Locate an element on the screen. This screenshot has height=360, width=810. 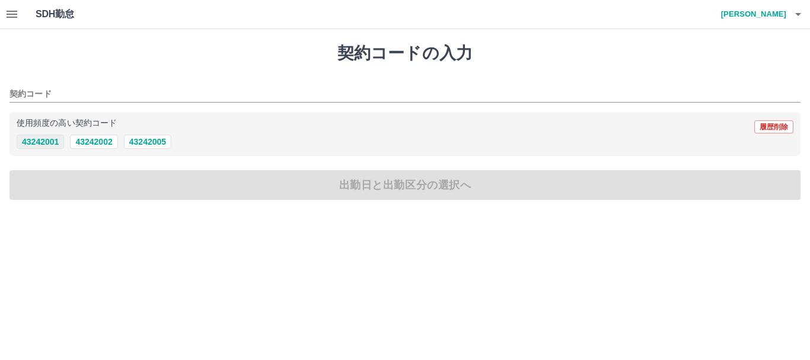
button: 43242005 is located at coordinates (148, 142).